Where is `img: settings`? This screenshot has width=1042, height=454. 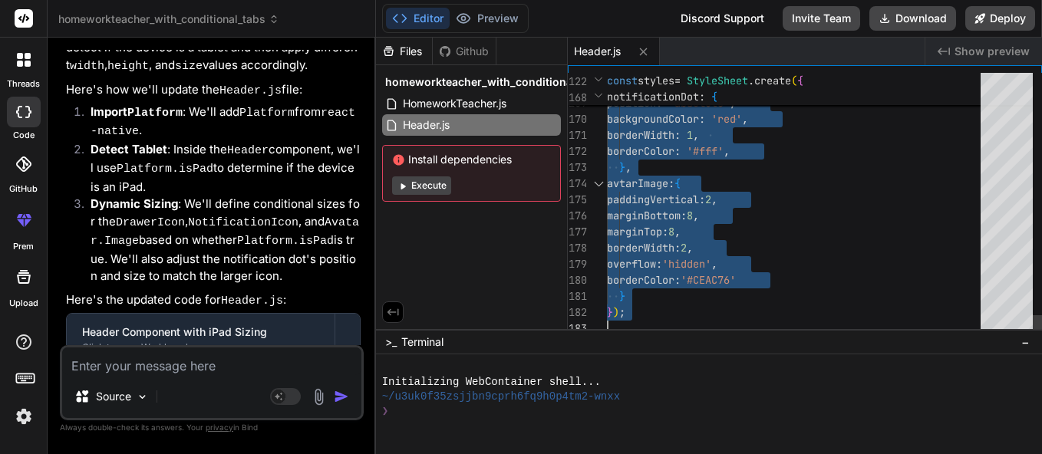 img: settings is located at coordinates (24, 417).